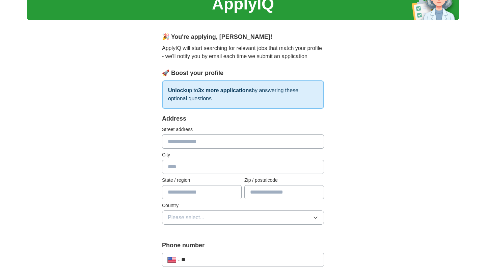 This screenshot has height=277, width=486. Describe the element at coordinates (243, 52) in the screenshot. I see `p: ApplyIQ will start searching for relevant jobs that match your profile - we'll notify you by emai...` at that location.